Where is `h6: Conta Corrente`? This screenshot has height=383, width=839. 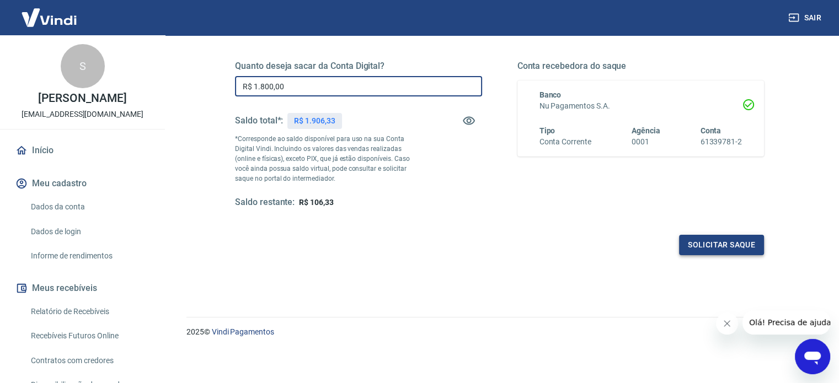
h6: Conta Corrente is located at coordinates (565, 142).